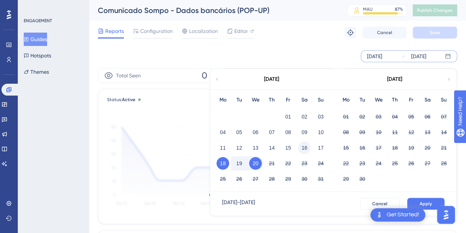  Describe the element at coordinates (38, 21) in the screenshot. I see `div: ENGAGEMENT` at that location.